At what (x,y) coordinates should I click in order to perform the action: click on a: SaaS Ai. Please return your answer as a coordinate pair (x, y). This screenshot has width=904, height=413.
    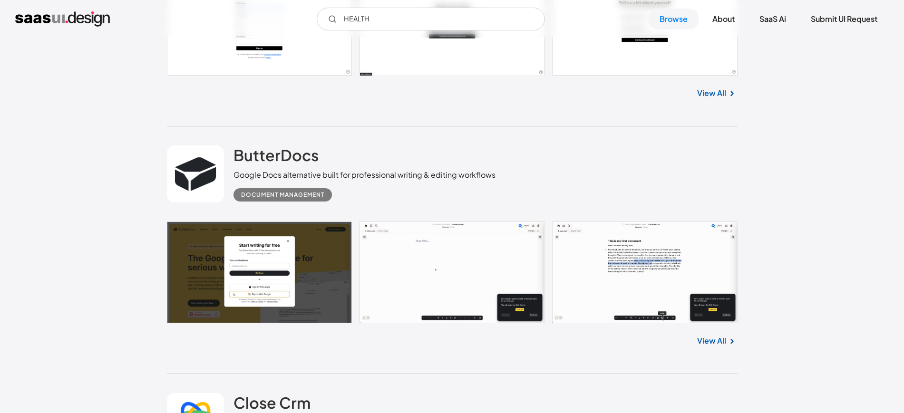
    Looking at the image, I should click on (773, 19).